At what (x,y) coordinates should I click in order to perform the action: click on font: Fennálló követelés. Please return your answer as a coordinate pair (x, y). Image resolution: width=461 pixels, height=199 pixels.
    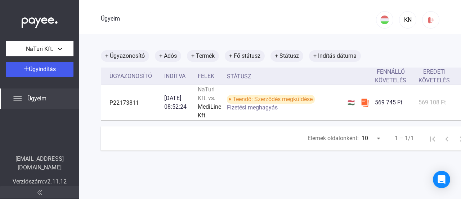
    Looking at the image, I should click on (391, 76).